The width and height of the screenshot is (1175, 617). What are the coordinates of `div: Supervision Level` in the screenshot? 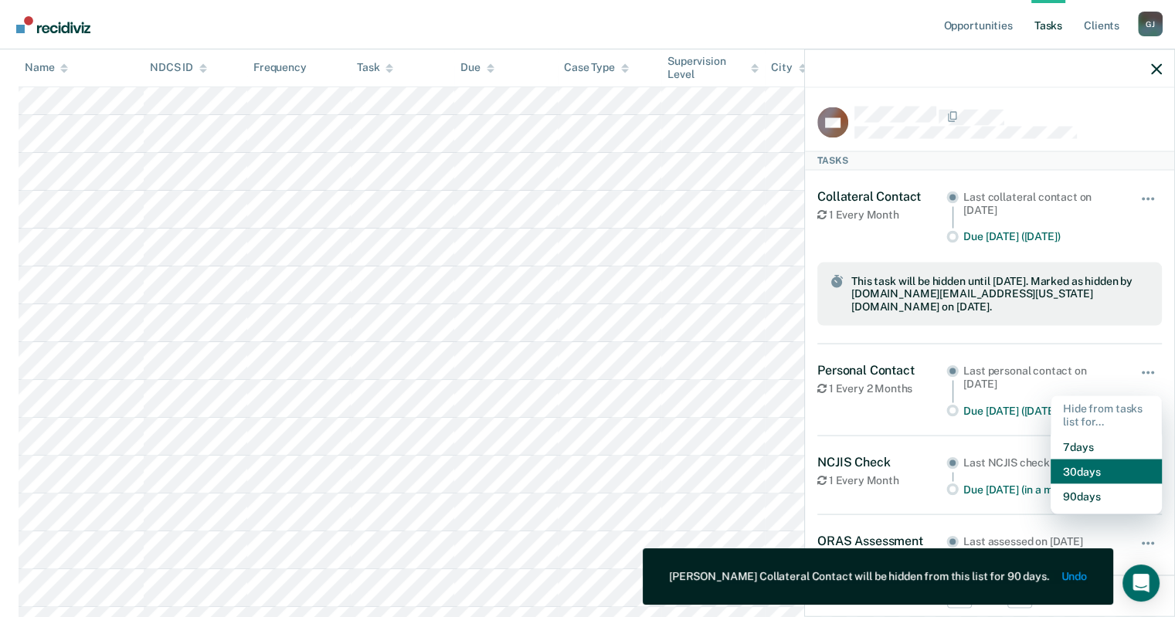 It's located at (713, 68).